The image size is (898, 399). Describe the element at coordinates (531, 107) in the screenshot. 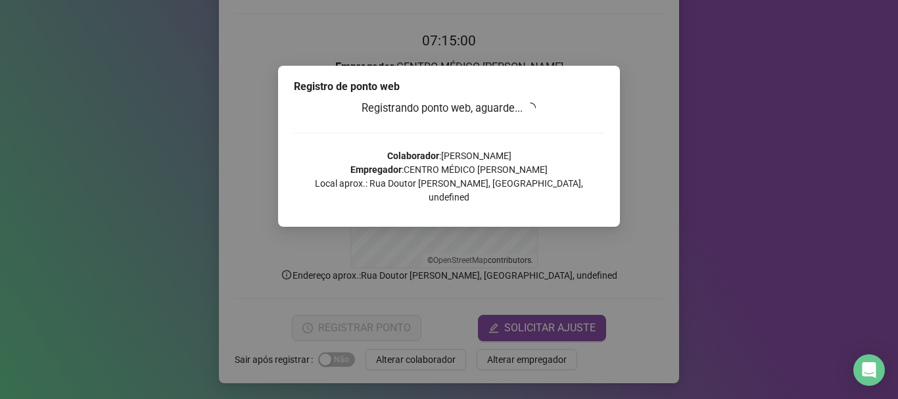

I see `span: loading` at that location.